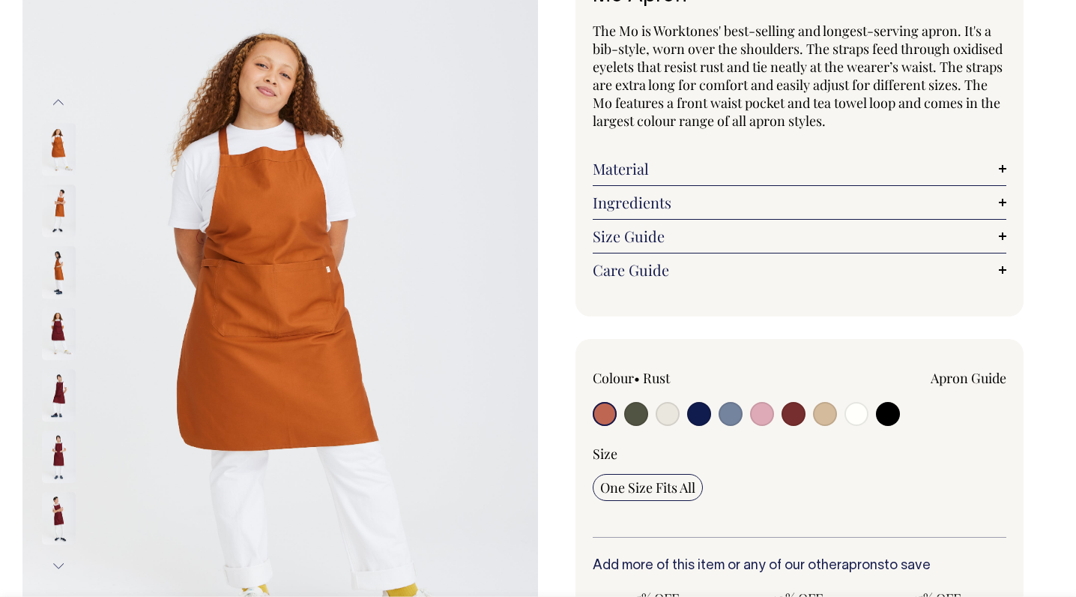 The height and width of the screenshot is (597, 1076). What do you see at coordinates (800, 236) in the screenshot?
I see `a: Size Guide` at bounding box center [800, 236].